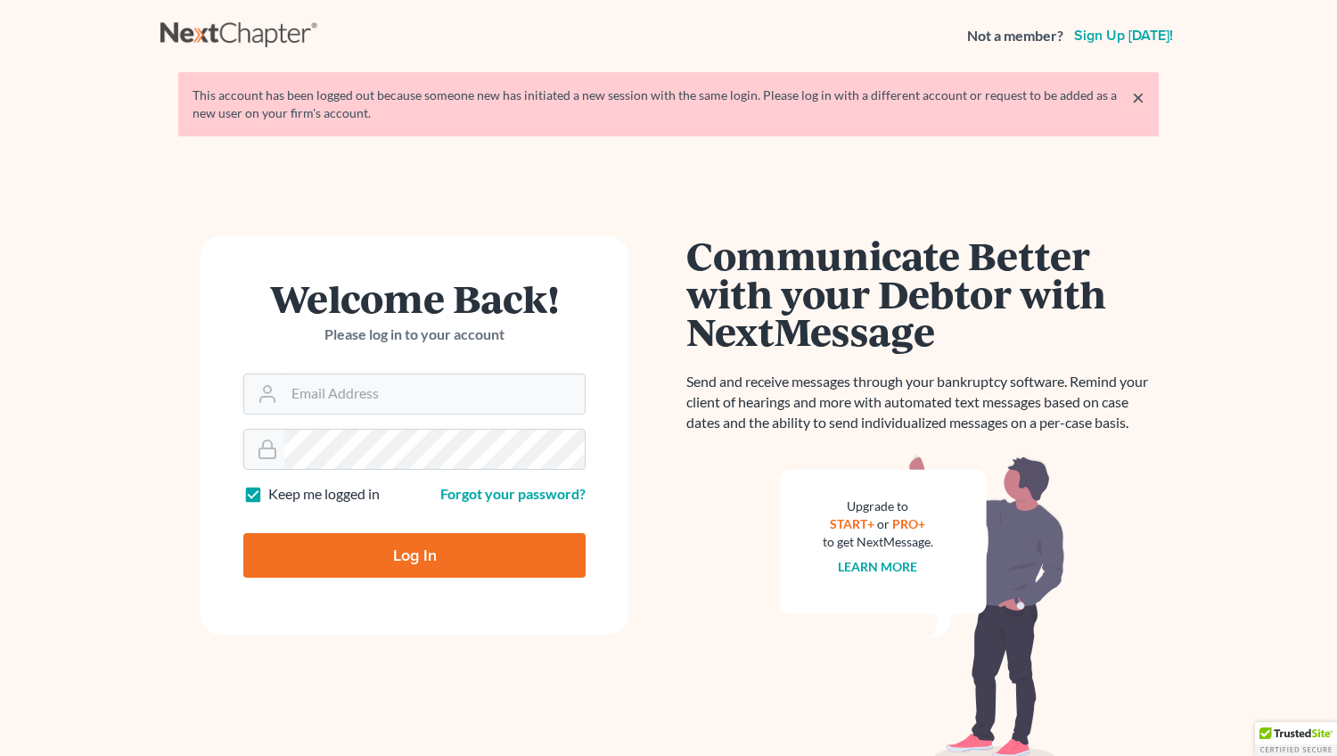  Describe the element at coordinates (414, 334) in the screenshot. I see `p: Please log in to your account` at that location.